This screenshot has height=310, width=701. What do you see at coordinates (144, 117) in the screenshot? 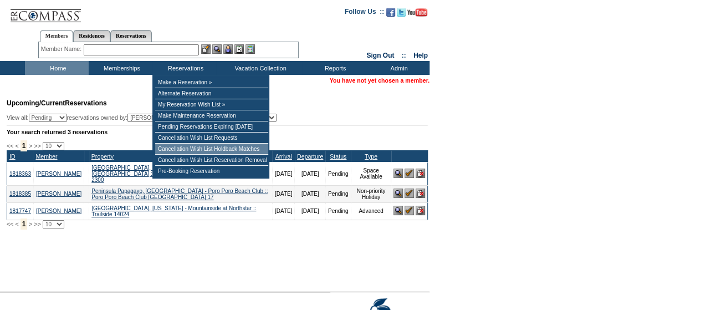
I see `div: View all: reservations owned by:` at bounding box center [144, 117].